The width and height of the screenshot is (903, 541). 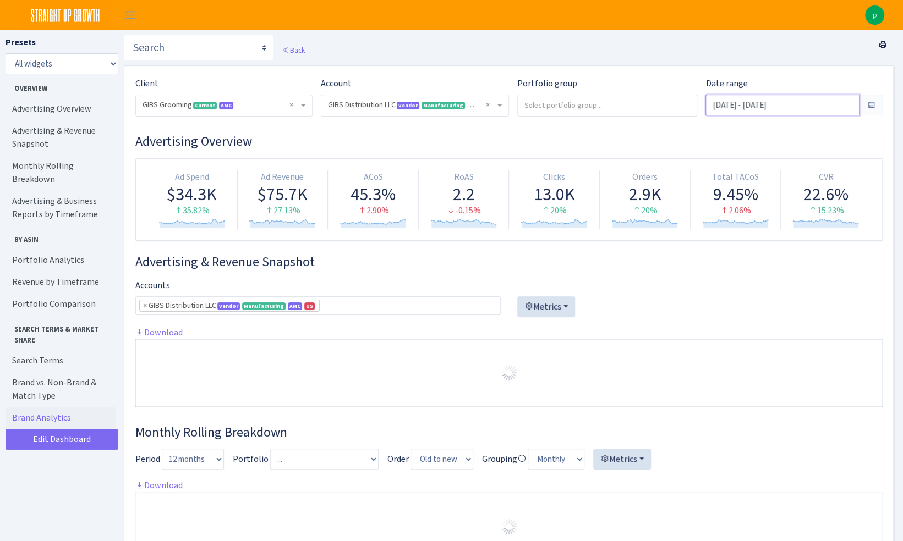 What do you see at coordinates (250, 459) in the screenshot?
I see `label: Portfolio` at bounding box center [250, 459].